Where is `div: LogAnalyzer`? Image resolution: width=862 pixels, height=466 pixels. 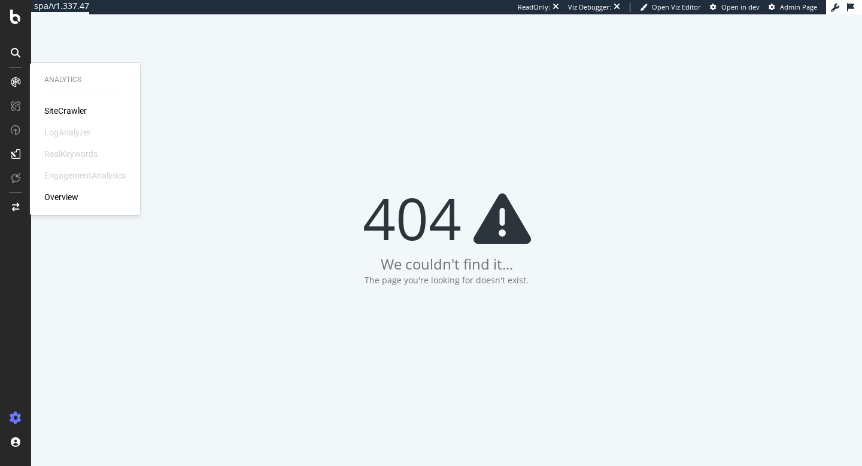 div: LogAnalyzer is located at coordinates (68, 132).